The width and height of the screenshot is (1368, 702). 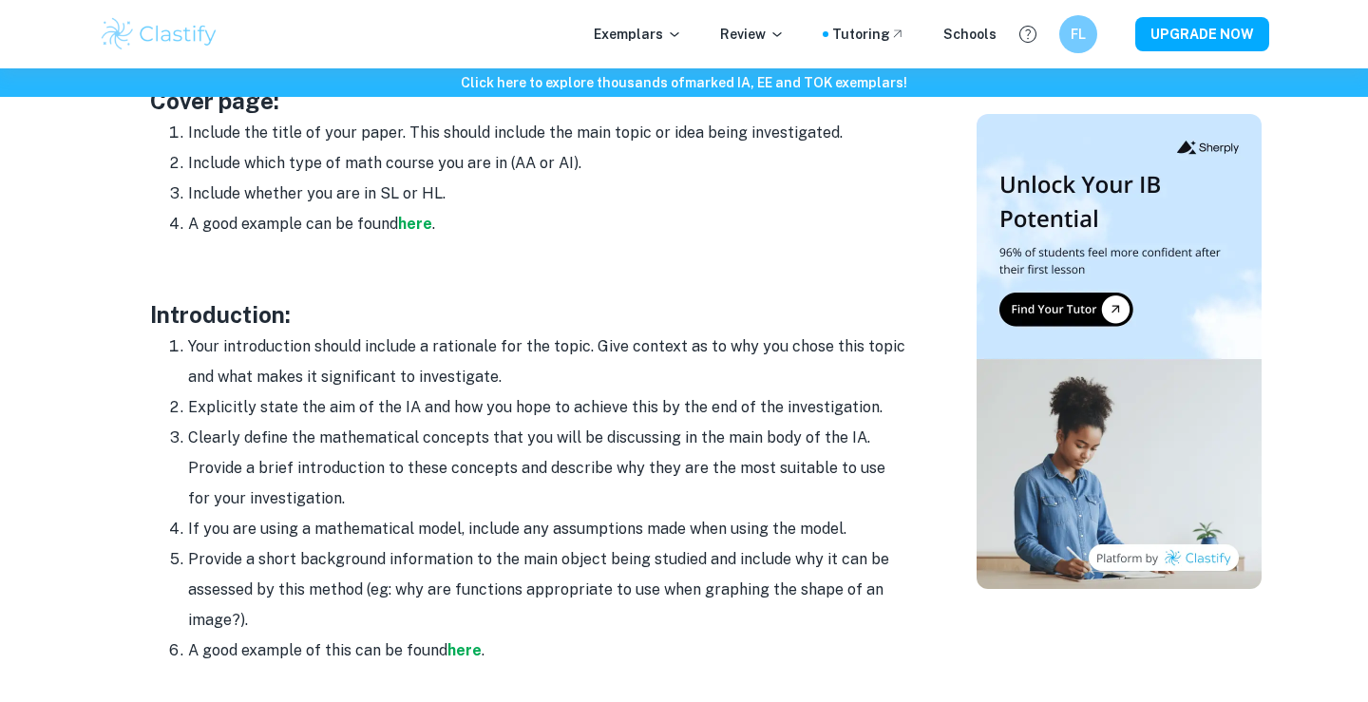 I want to click on div: Tutoring, so click(x=868, y=34).